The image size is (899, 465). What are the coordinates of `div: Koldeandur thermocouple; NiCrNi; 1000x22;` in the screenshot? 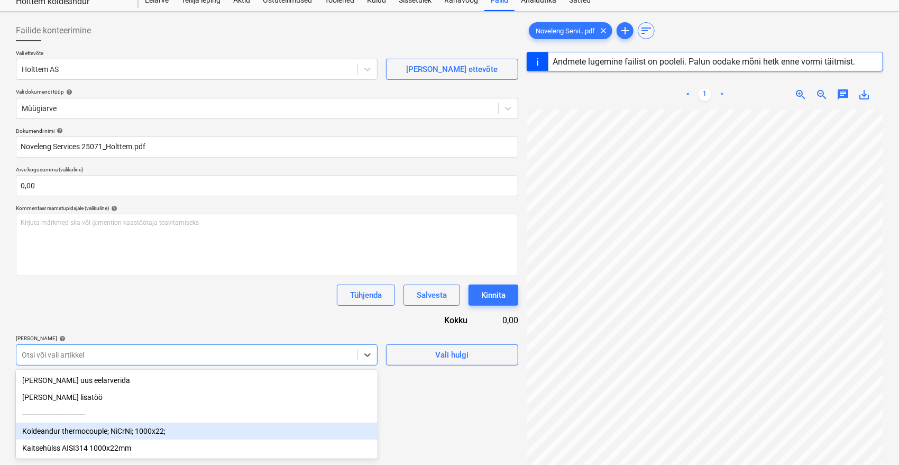 It's located at (197, 431).